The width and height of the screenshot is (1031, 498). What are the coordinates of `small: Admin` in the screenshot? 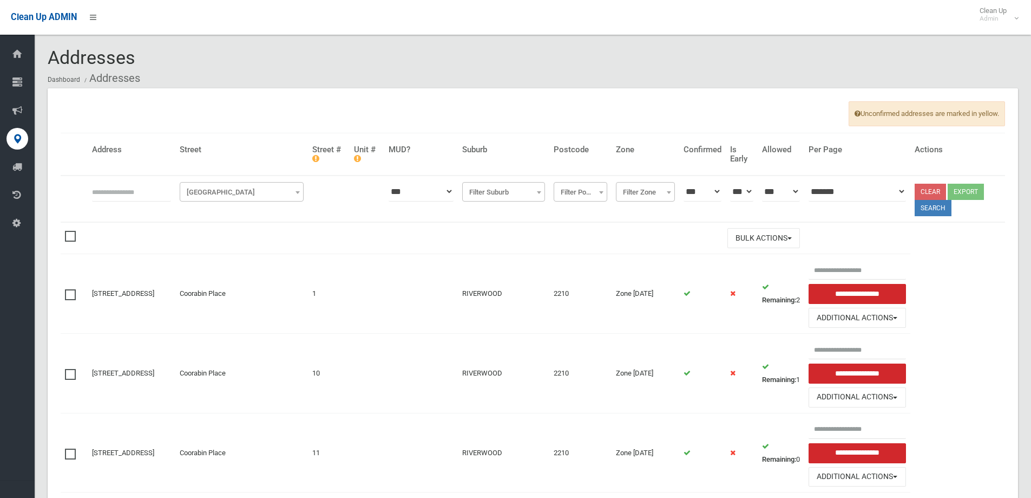 It's located at (994, 18).